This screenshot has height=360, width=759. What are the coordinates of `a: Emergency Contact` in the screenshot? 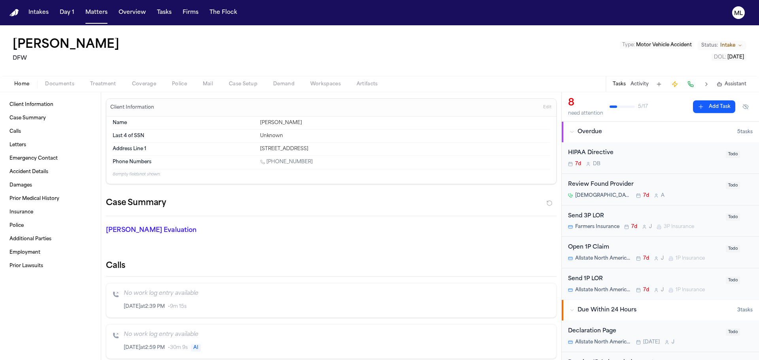 It's located at (50, 158).